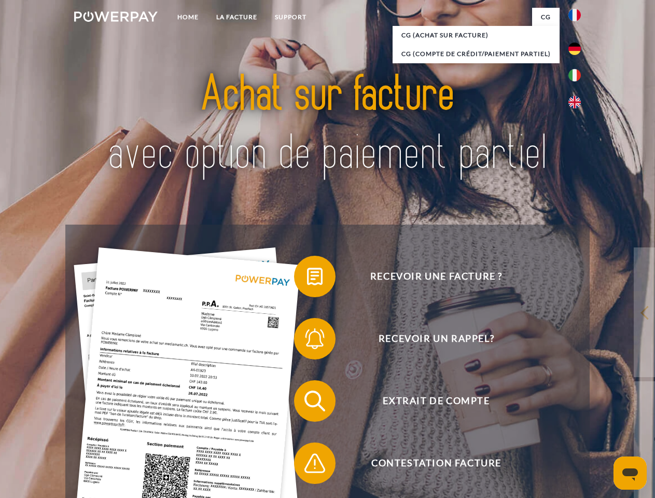 The image size is (655, 498). I want to click on img: qb_warning.svg, so click(315, 463).